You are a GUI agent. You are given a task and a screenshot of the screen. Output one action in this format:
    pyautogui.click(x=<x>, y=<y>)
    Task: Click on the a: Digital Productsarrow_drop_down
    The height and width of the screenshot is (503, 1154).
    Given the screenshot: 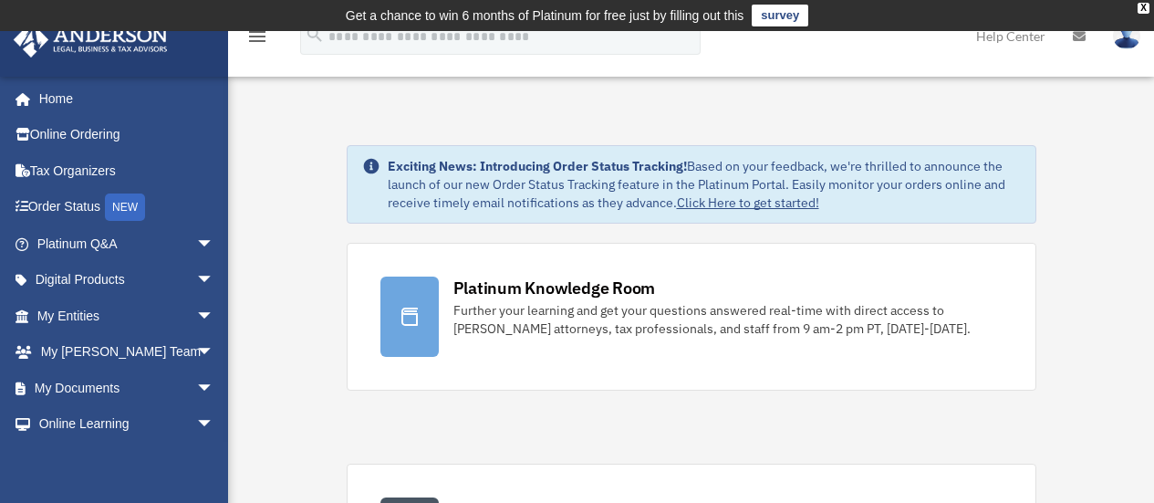 What is the action you would take?
    pyautogui.click(x=127, y=280)
    